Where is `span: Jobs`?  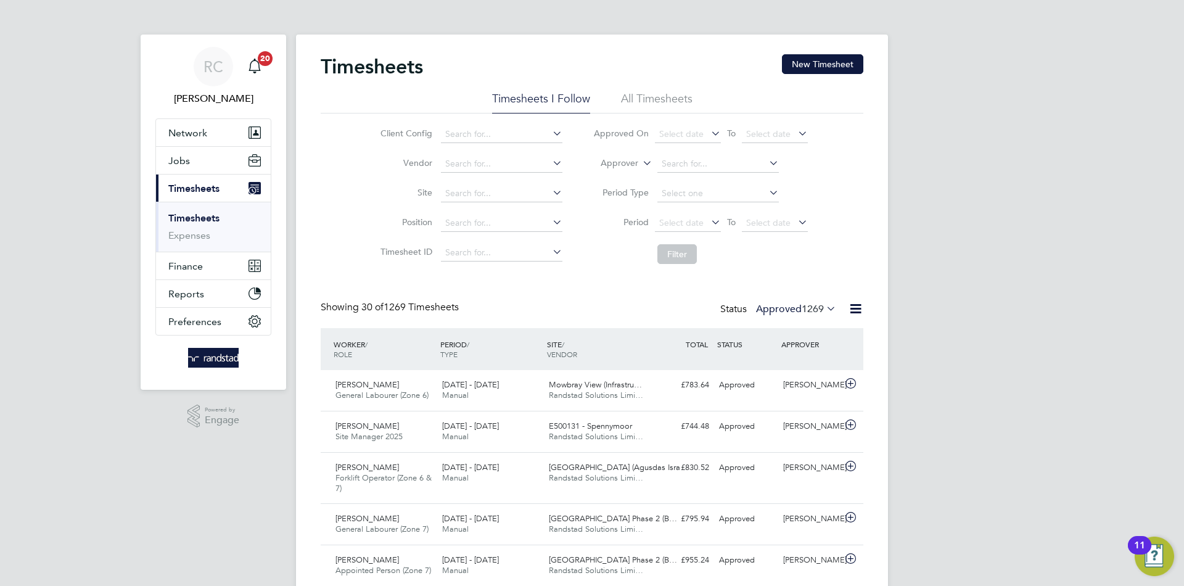 span: Jobs is located at coordinates (179, 160).